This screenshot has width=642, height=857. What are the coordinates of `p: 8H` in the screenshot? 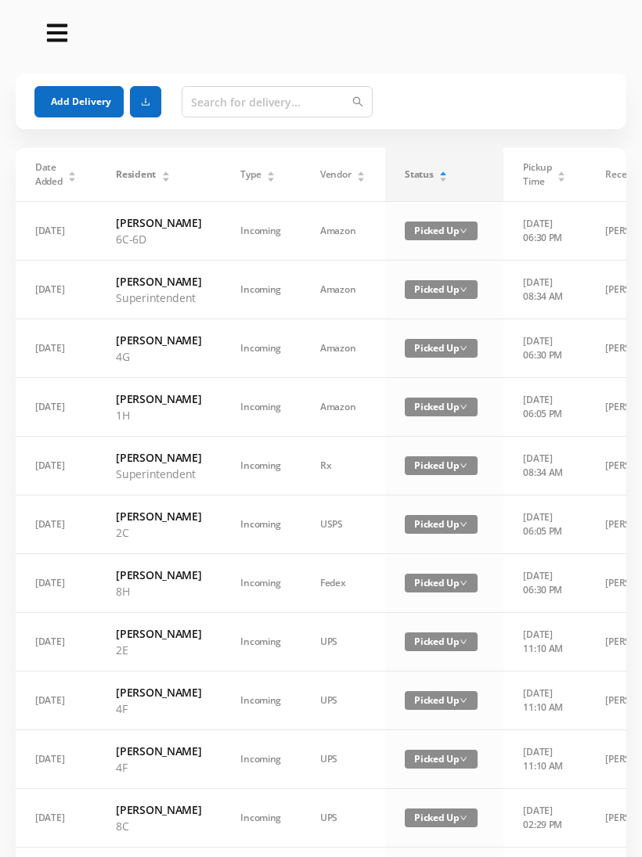 It's located at (158, 591).